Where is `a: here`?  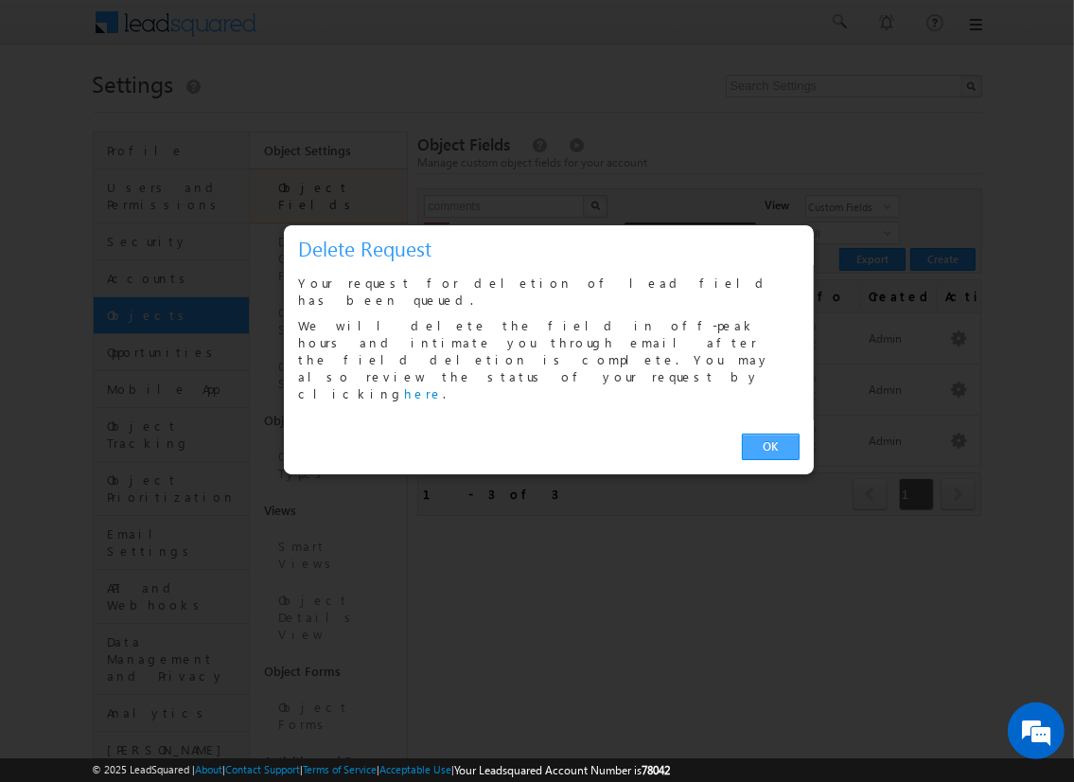 a: here is located at coordinates (423, 393).